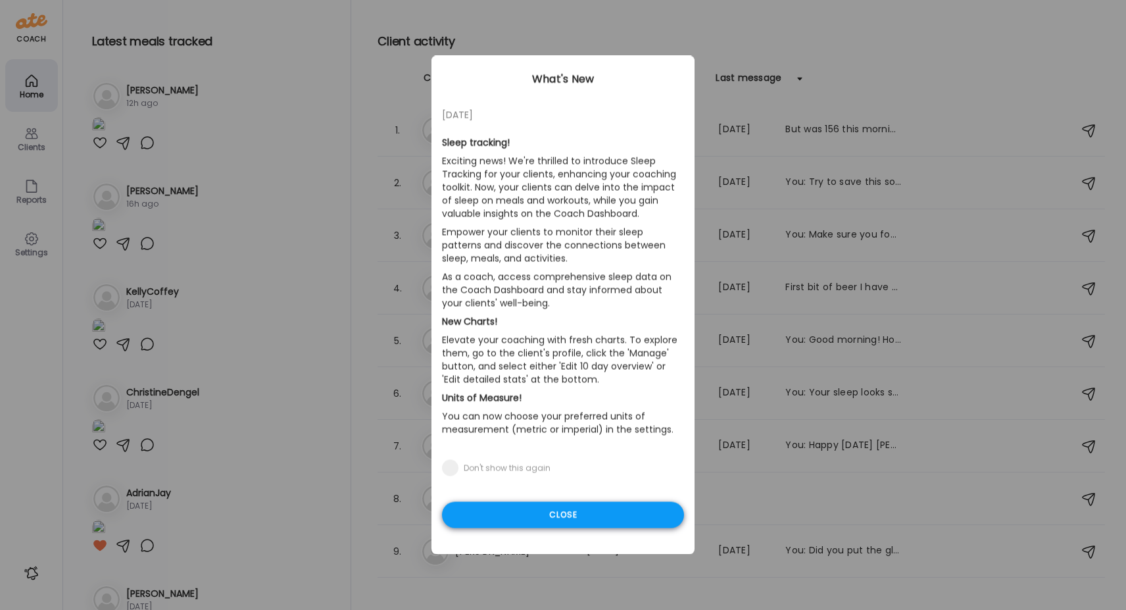  I want to click on div: Don't show this again, so click(507, 468).